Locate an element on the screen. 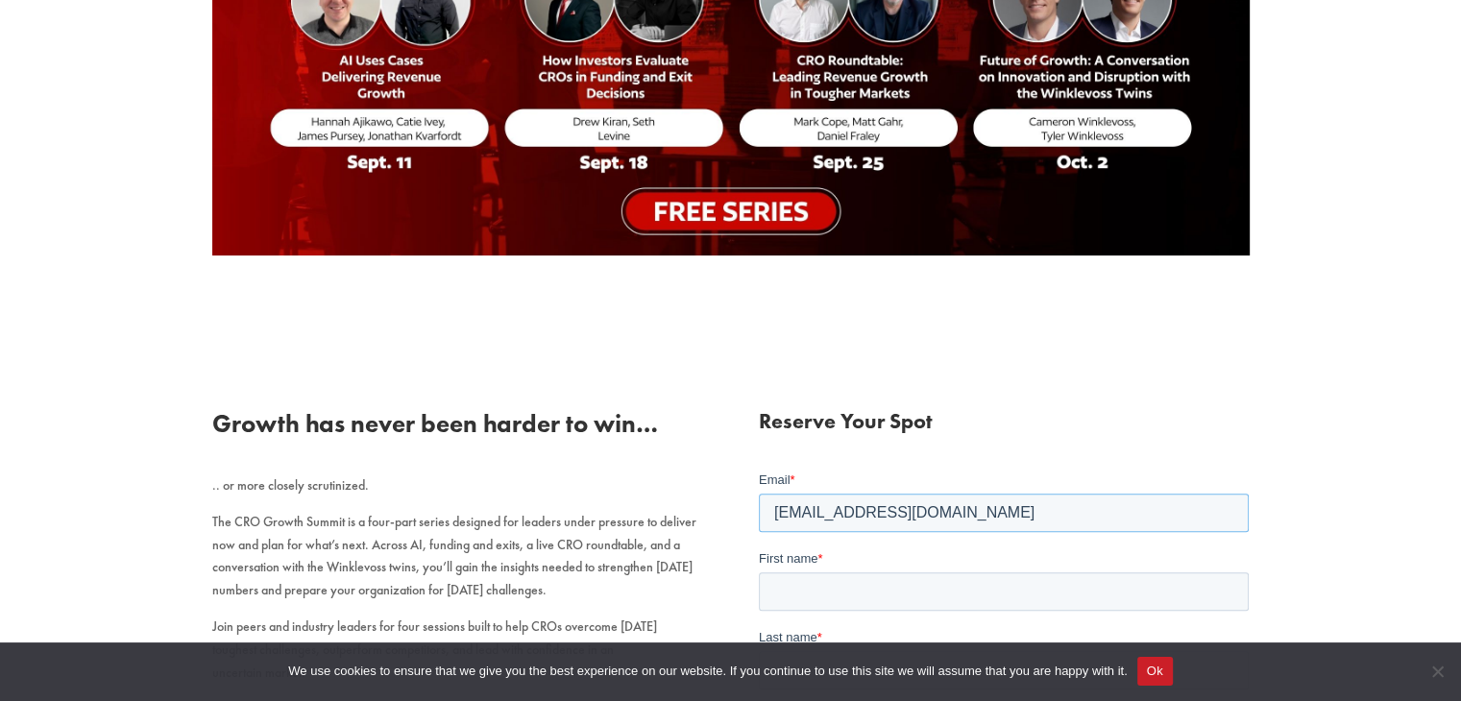 This screenshot has width=1461, height=701. button: Ok is located at coordinates (1155, 671).